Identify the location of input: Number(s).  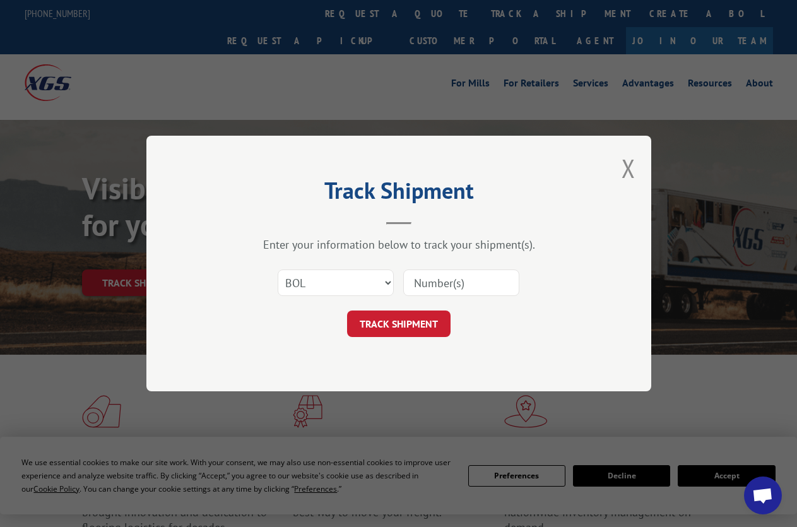
(461, 283).